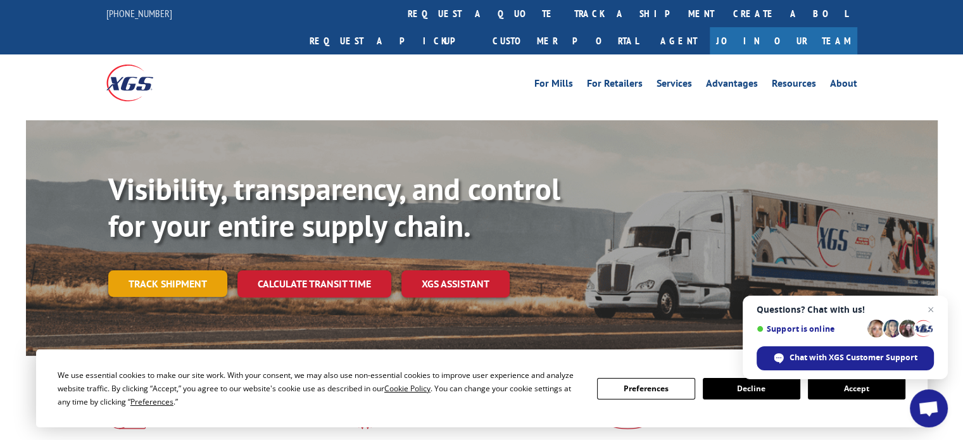 This screenshot has height=440, width=963. Describe the element at coordinates (407, 388) in the screenshot. I see `span: Cookie Policy` at that location.